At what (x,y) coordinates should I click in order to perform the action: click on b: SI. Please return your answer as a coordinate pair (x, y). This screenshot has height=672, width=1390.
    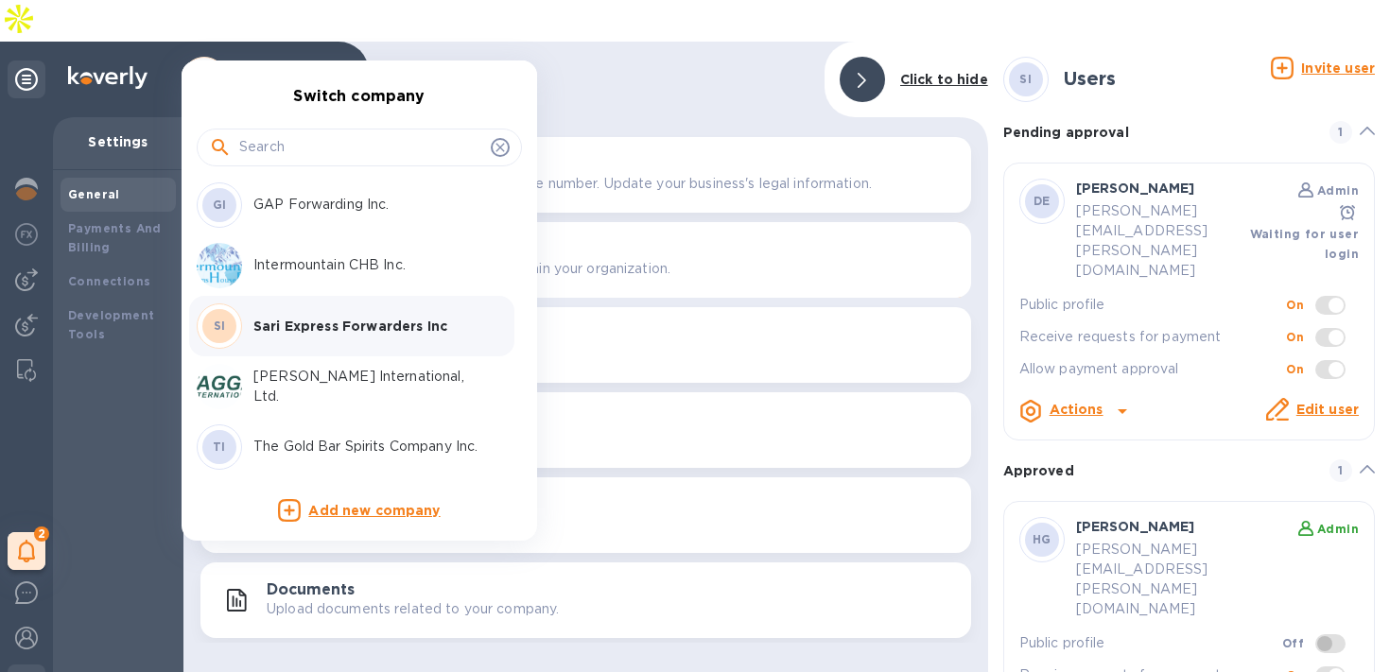
    Looking at the image, I should click on (219, 325).